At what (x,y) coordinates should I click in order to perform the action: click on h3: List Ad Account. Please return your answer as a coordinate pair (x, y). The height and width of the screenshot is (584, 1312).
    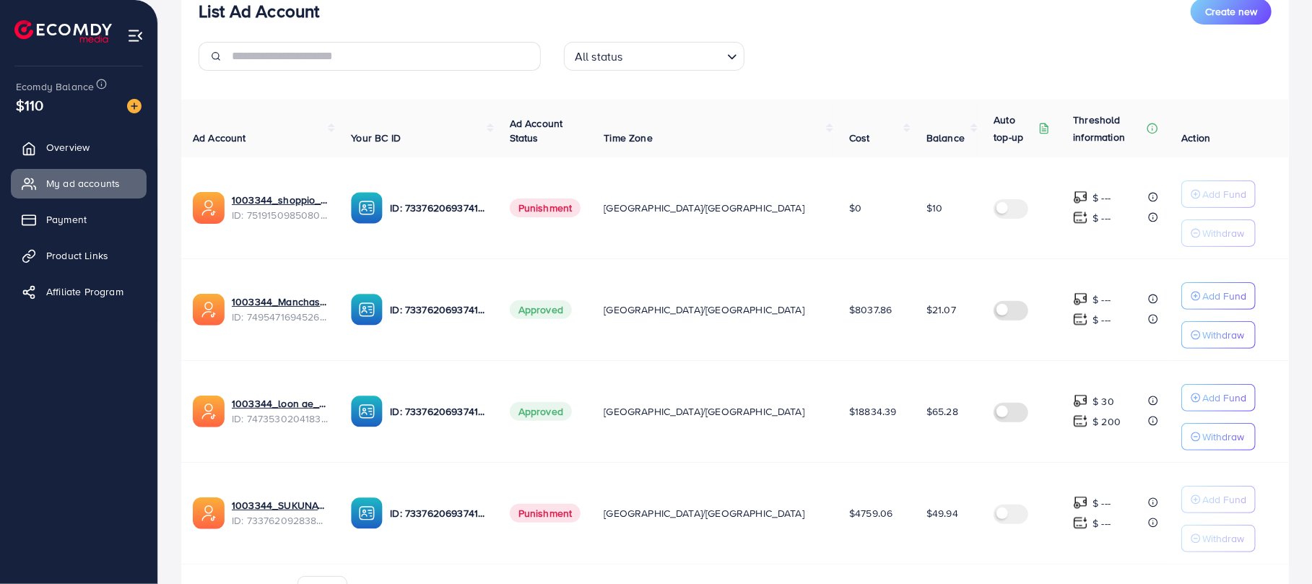
    Looking at the image, I should click on (258, 11).